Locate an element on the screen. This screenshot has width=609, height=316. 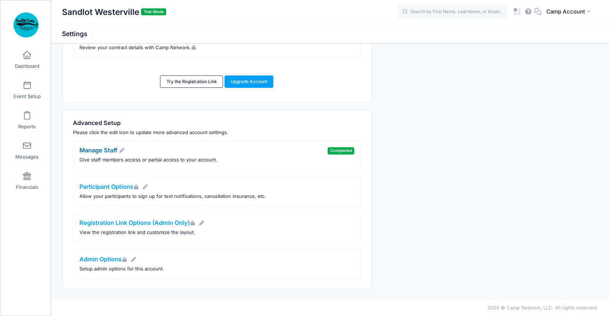
a: Messages is located at coordinates (27, 151).